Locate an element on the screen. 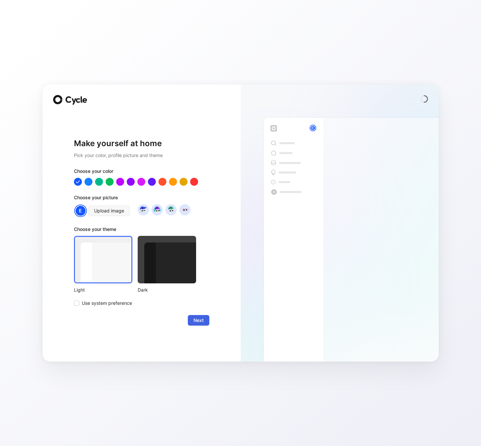 This screenshot has width=481, height=446. button: Next is located at coordinates (198, 320).